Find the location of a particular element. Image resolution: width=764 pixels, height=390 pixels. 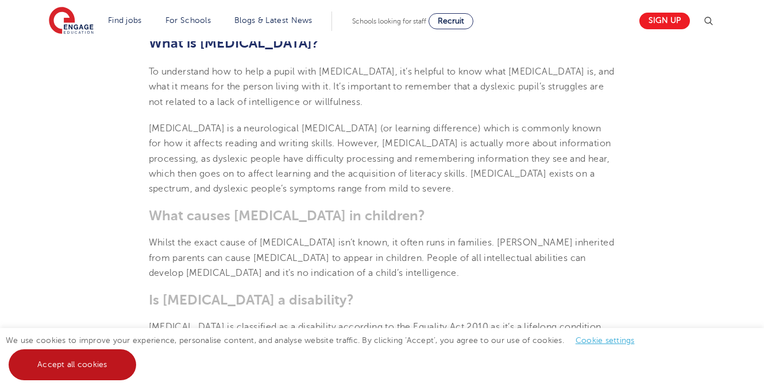

a: Sign up is located at coordinates (664, 21).